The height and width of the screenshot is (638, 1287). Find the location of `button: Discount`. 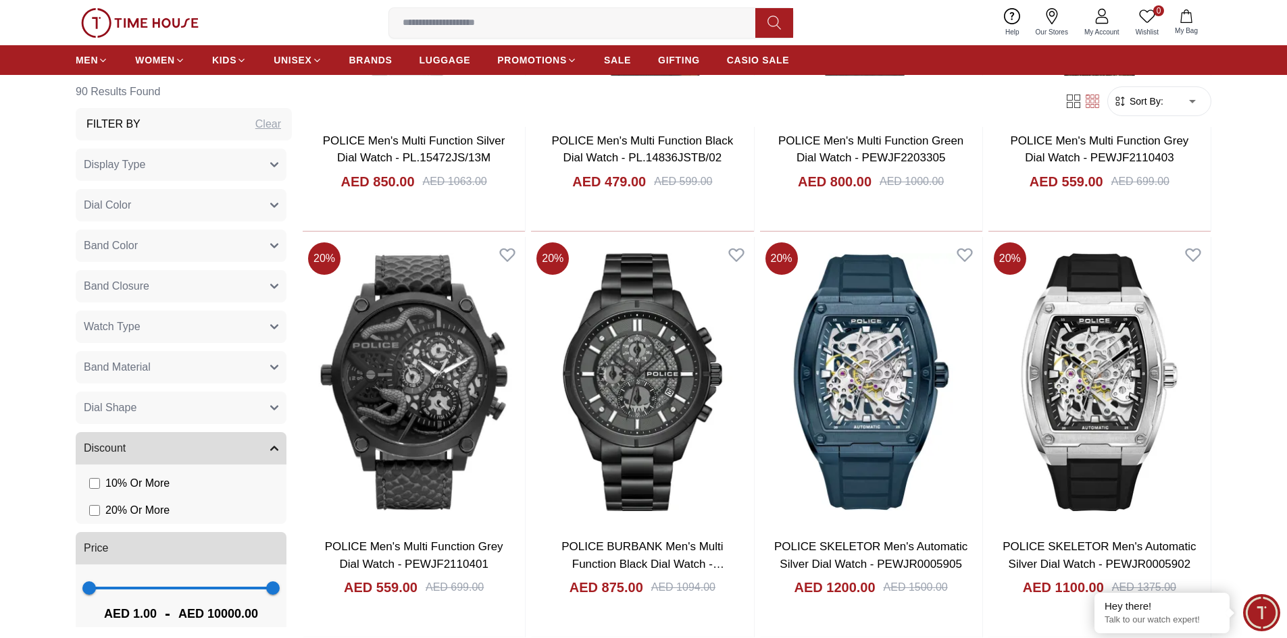

button: Discount is located at coordinates (181, 449).